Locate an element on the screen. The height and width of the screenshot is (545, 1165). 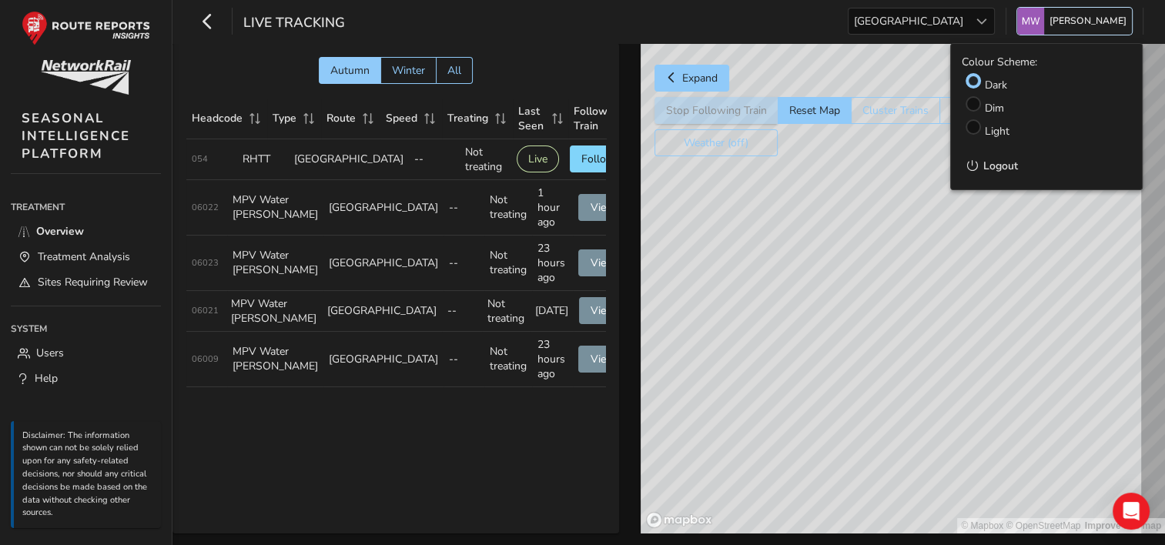
span: Follow Train is located at coordinates (592, 119).